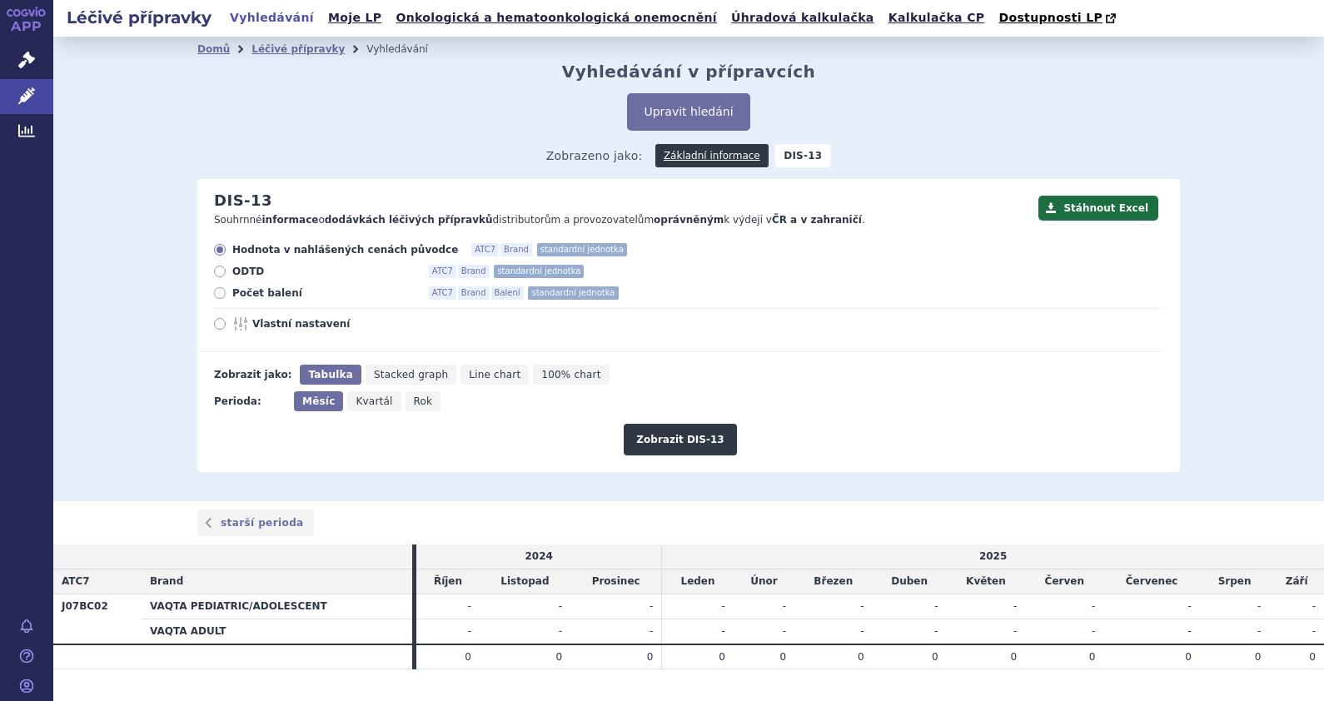  What do you see at coordinates (423, 401) in the screenshot?
I see `span: Rok` at bounding box center [423, 401].